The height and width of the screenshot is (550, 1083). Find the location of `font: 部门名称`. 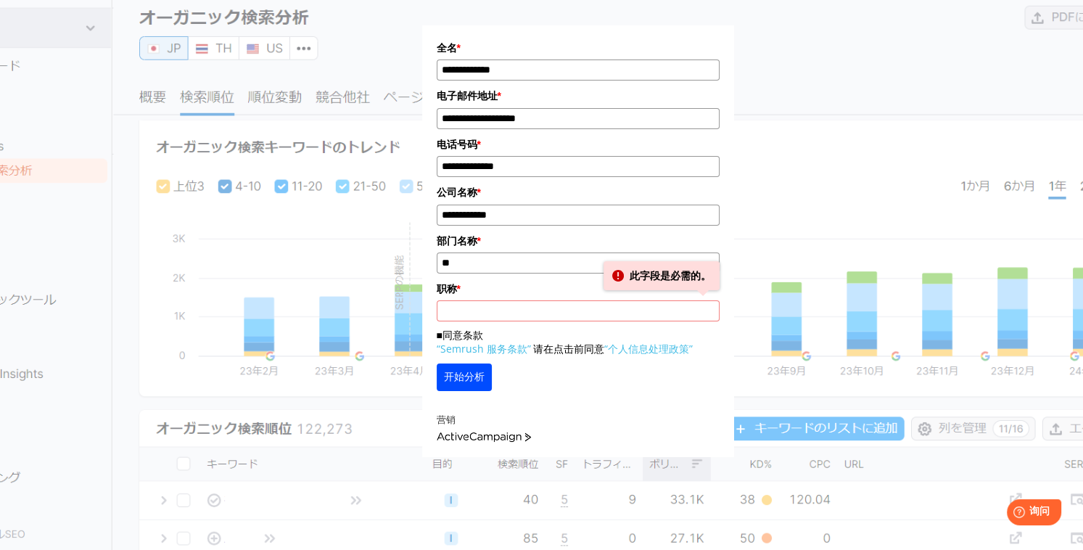

font: 部门名称 is located at coordinates (457, 241).